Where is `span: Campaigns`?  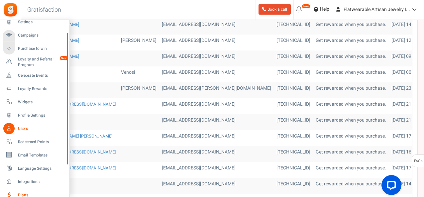
span: Campaigns is located at coordinates (41, 35).